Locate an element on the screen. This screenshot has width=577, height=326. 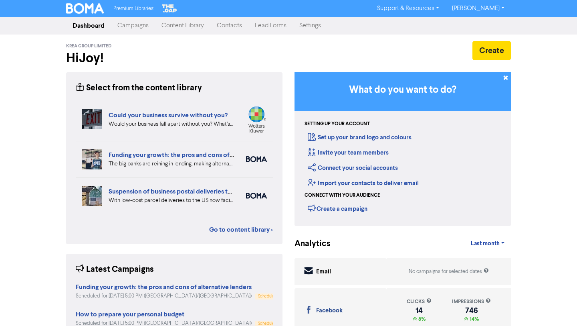
img: wolterskluwer is located at coordinates (257, 119).